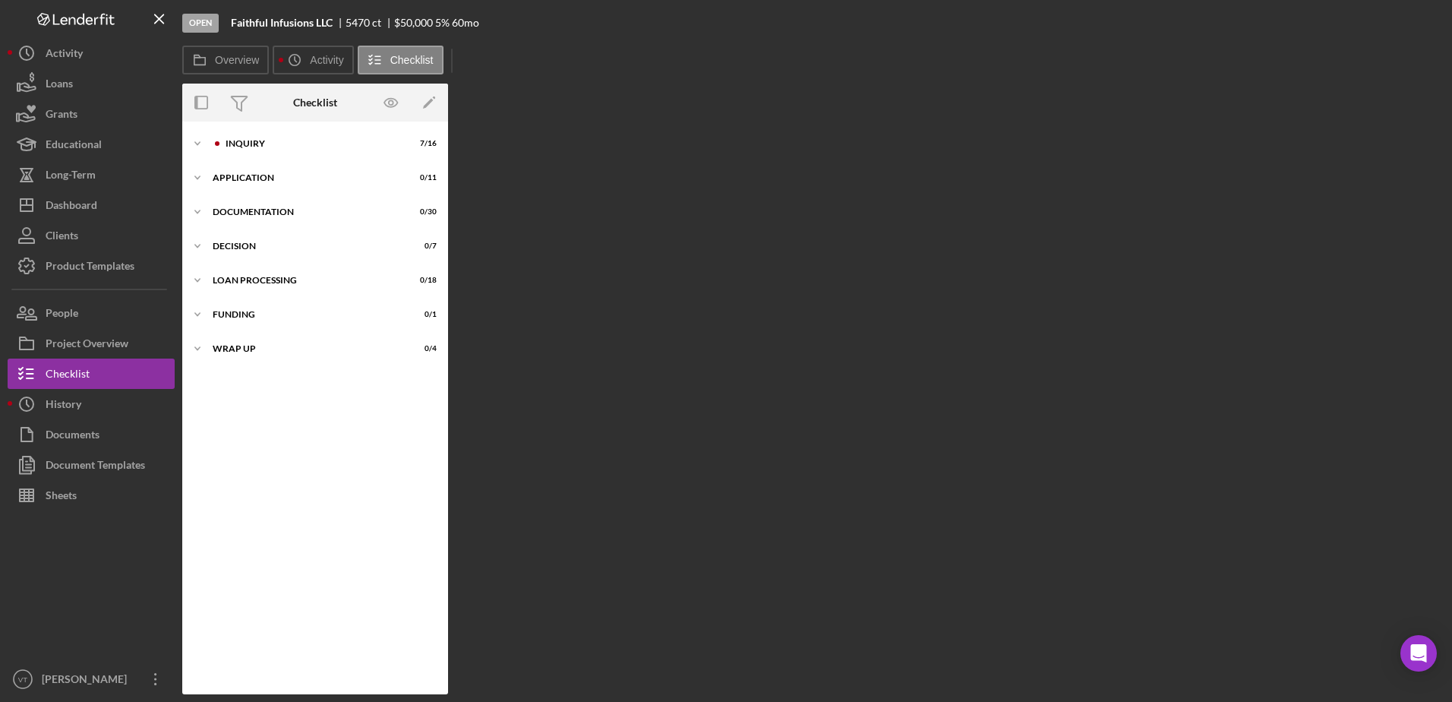  Describe the element at coordinates (423, 246) in the screenshot. I see `div: 0 / 7` at that location.